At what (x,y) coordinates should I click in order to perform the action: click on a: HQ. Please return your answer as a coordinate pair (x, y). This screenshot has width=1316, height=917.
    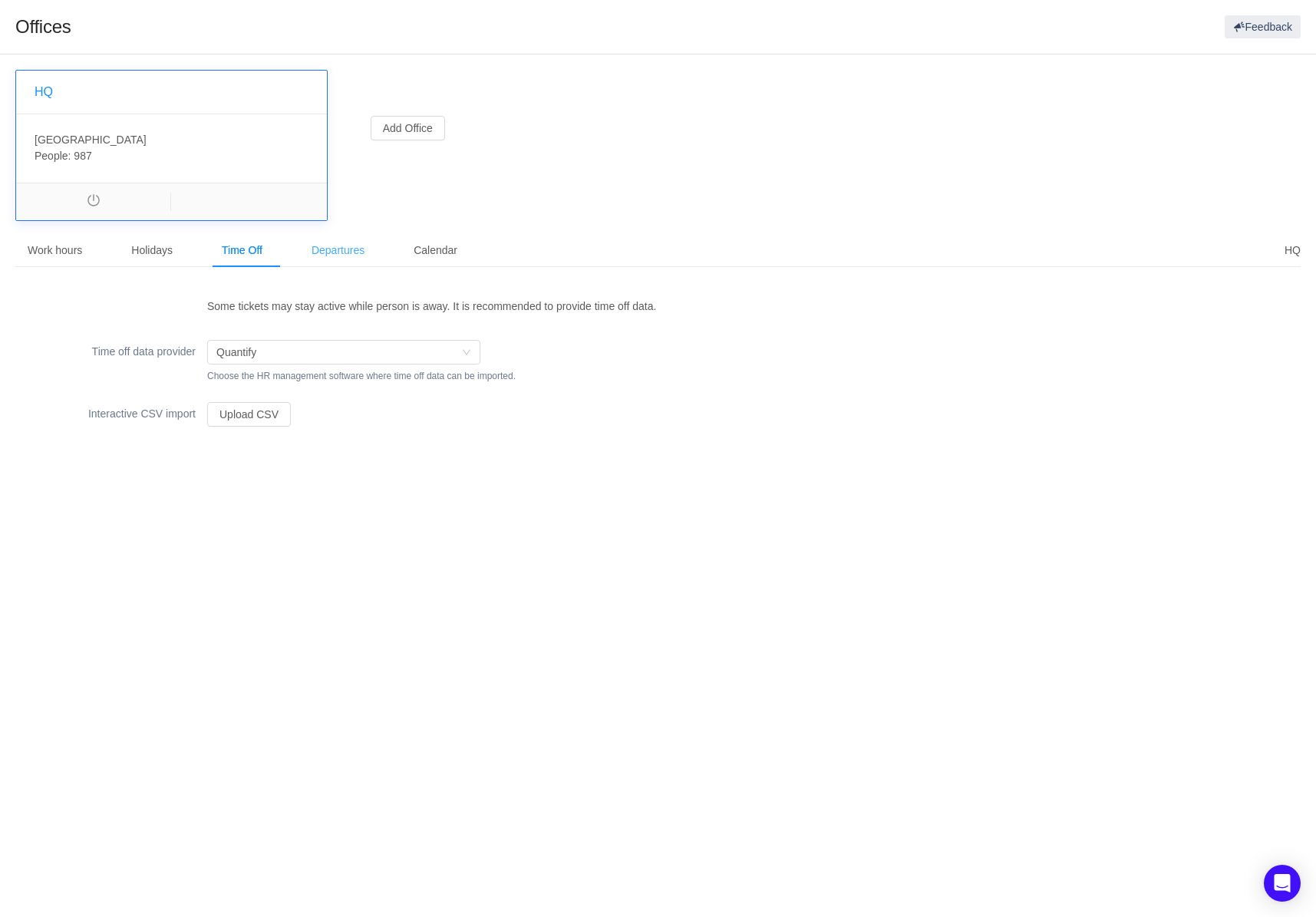
    Looking at the image, I should click on (44, 92).